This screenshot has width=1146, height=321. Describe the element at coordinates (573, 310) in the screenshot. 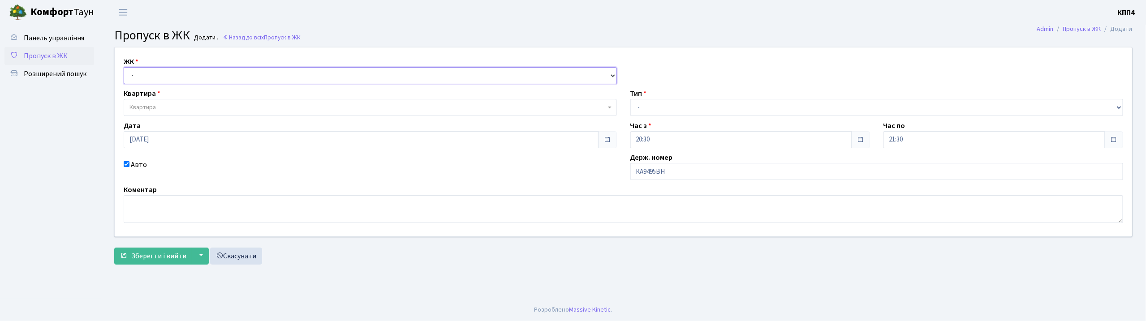

I see `div: Розроблено .` at that location.